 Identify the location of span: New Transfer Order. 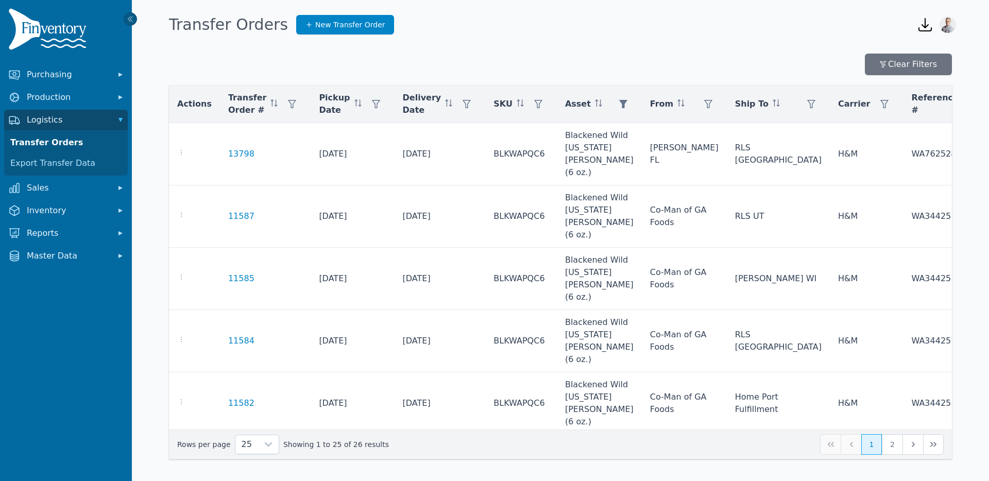
(350, 25).